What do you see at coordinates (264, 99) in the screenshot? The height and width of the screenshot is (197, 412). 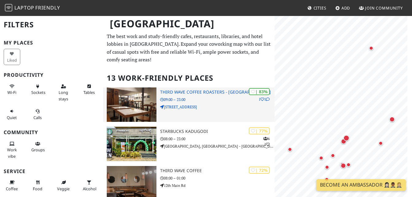 I see `p: 1 1` at bounding box center [264, 99].